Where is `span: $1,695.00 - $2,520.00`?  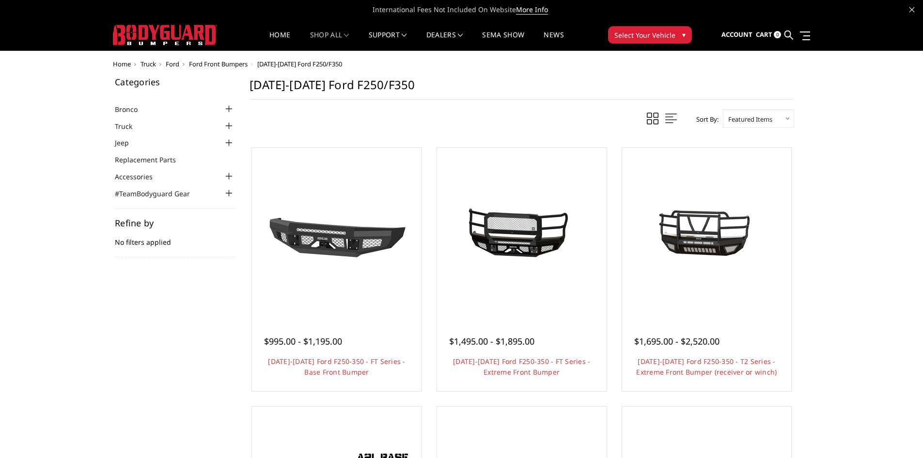
span: $1,695.00 - $2,520.00 is located at coordinates (677, 341).